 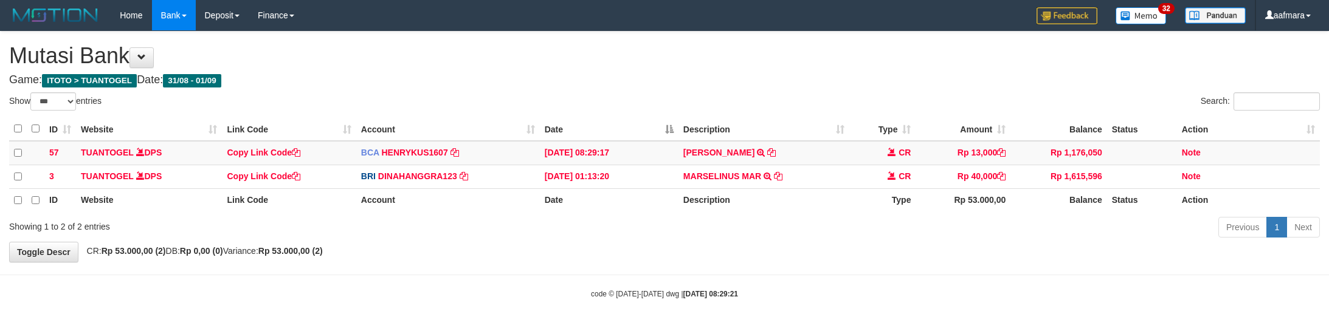 I want to click on span: 32, so click(x=1166, y=9).